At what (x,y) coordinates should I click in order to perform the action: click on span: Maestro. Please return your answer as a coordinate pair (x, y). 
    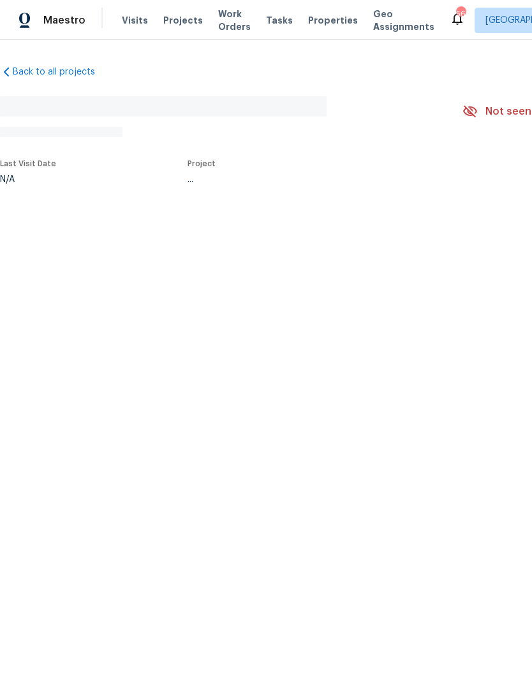
    Looking at the image, I should click on (64, 20).